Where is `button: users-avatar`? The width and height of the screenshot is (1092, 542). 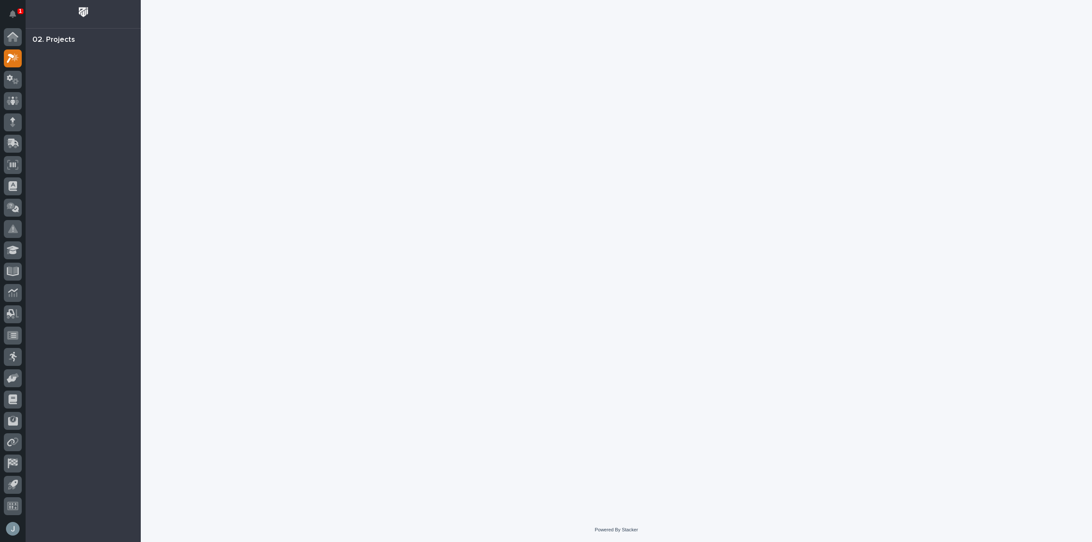 button: users-avatar is located at coordinates (13, 529).